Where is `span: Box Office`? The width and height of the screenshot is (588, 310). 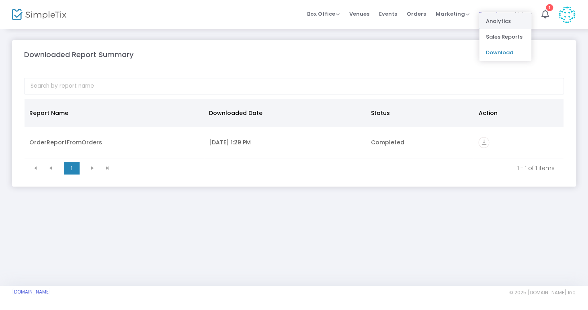
span: Box Office is located at coordinates (323, 14).